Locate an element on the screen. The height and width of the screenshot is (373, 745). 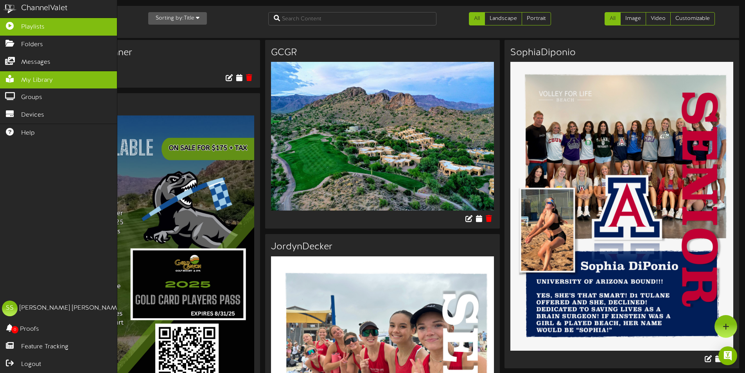
a: Image is located at coordinates (633, 19).